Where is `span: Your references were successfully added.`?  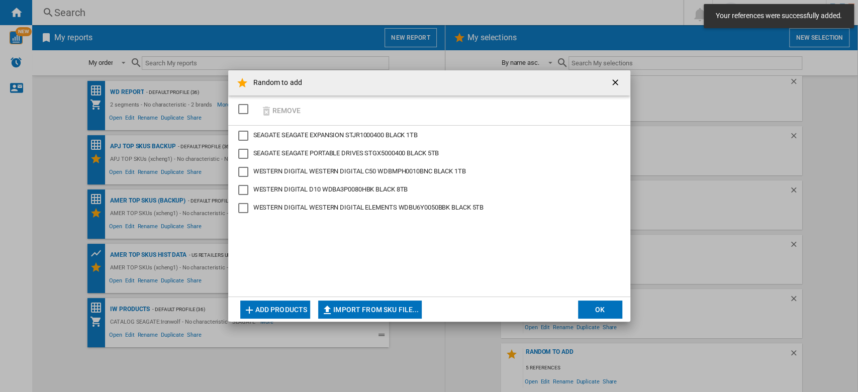
span: Your references were successfully added. is located at coordinates (779, 16).